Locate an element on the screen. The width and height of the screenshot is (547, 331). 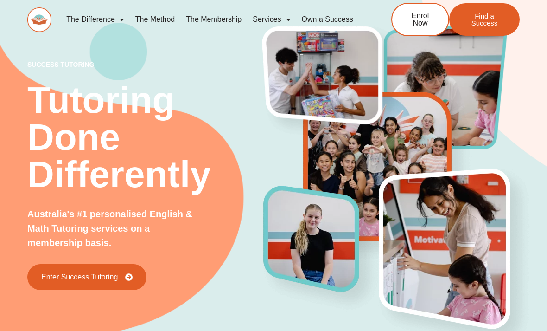
a: Own a Success is located at coordinates (328, 19).